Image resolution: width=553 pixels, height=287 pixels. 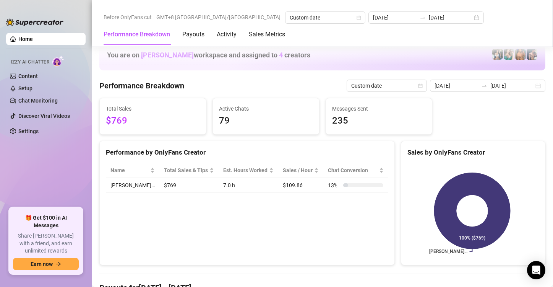 What do you see at coordinates (28, 131) in the screenshot?
I see `a: Settings` at bounding box center [28, 131].